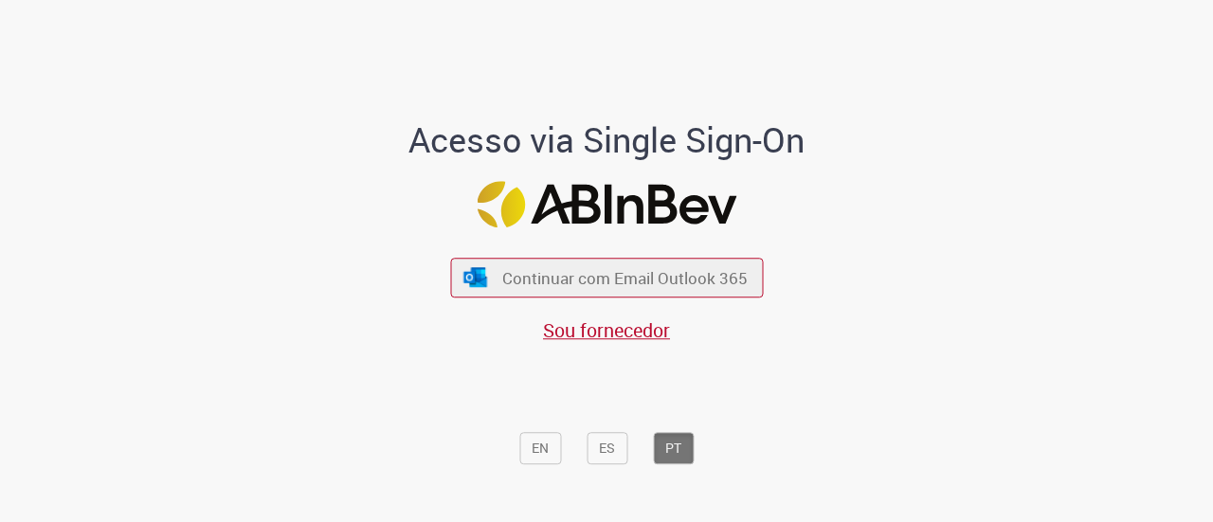 This screenshot has width=1213, height=522. What do you see at coordinates (540, 448) in the screenshot?
I see `button: EN` at bounding box center [540, 448].